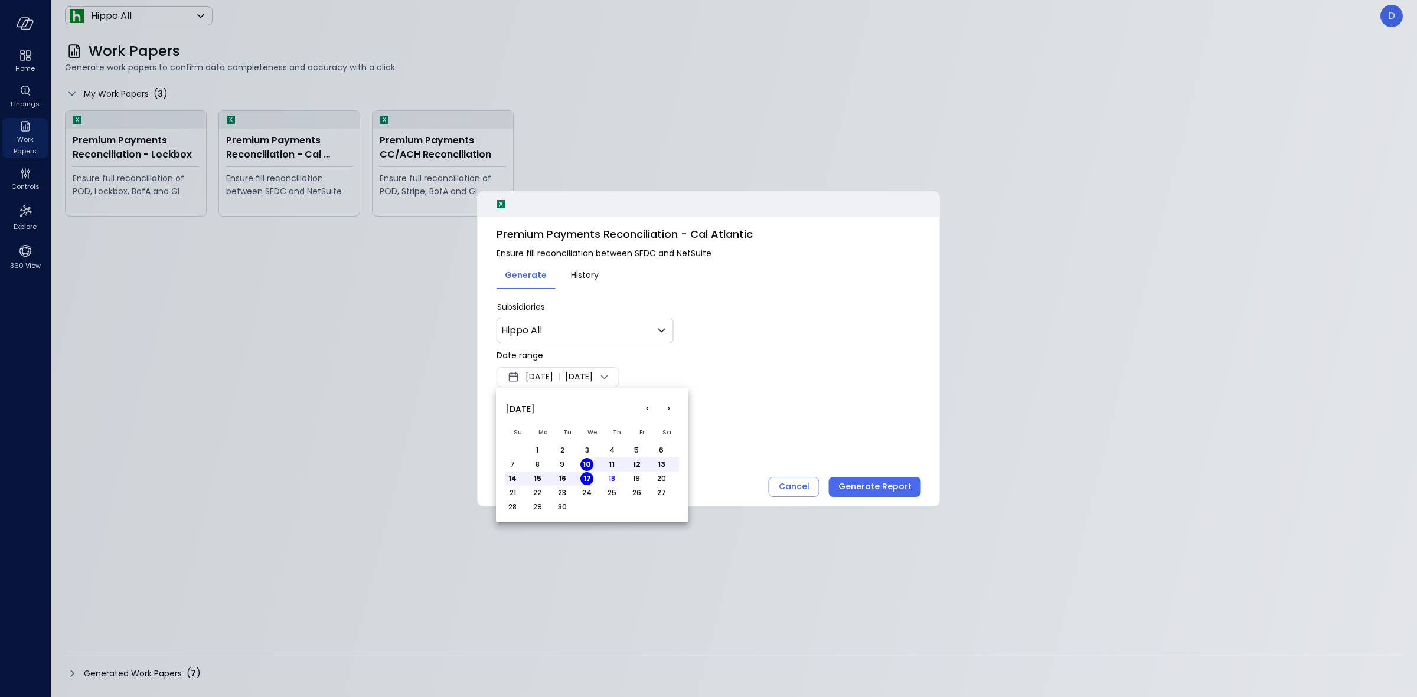  What do you see at coordinates (661, 465) in the screenshot?
I see `button: Saturday, September 13th, 2025, selected` at bounding box center [661, 465].